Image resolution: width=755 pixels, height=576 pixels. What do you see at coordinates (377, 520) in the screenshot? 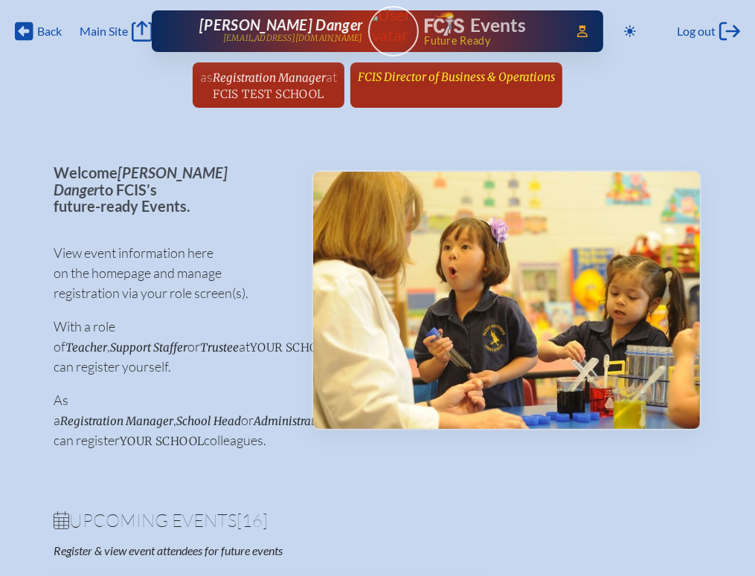
I see `h1: Upcoming Events` at bounding box center [377, 520].